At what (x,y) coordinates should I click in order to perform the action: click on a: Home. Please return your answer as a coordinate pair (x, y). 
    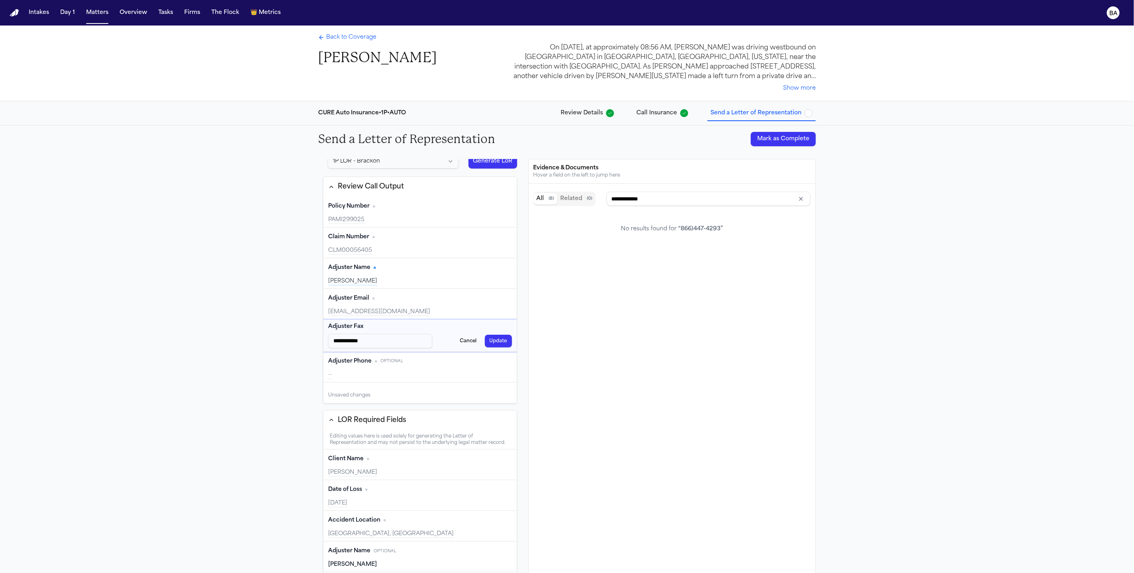
    Looking at the image, I should click on (14, 13).